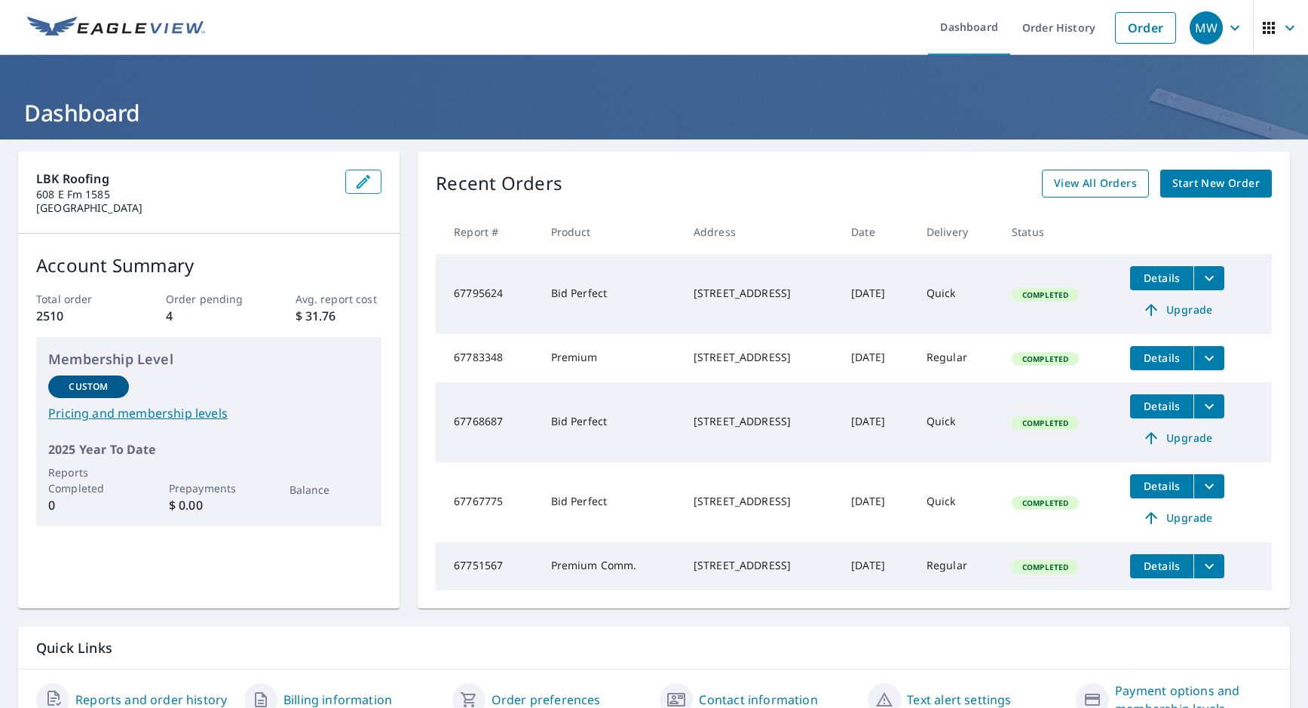 The width and height of the screenshot is (1308, 708). I want to click on button: detailsBtn-67751567, so click(1162, 566).